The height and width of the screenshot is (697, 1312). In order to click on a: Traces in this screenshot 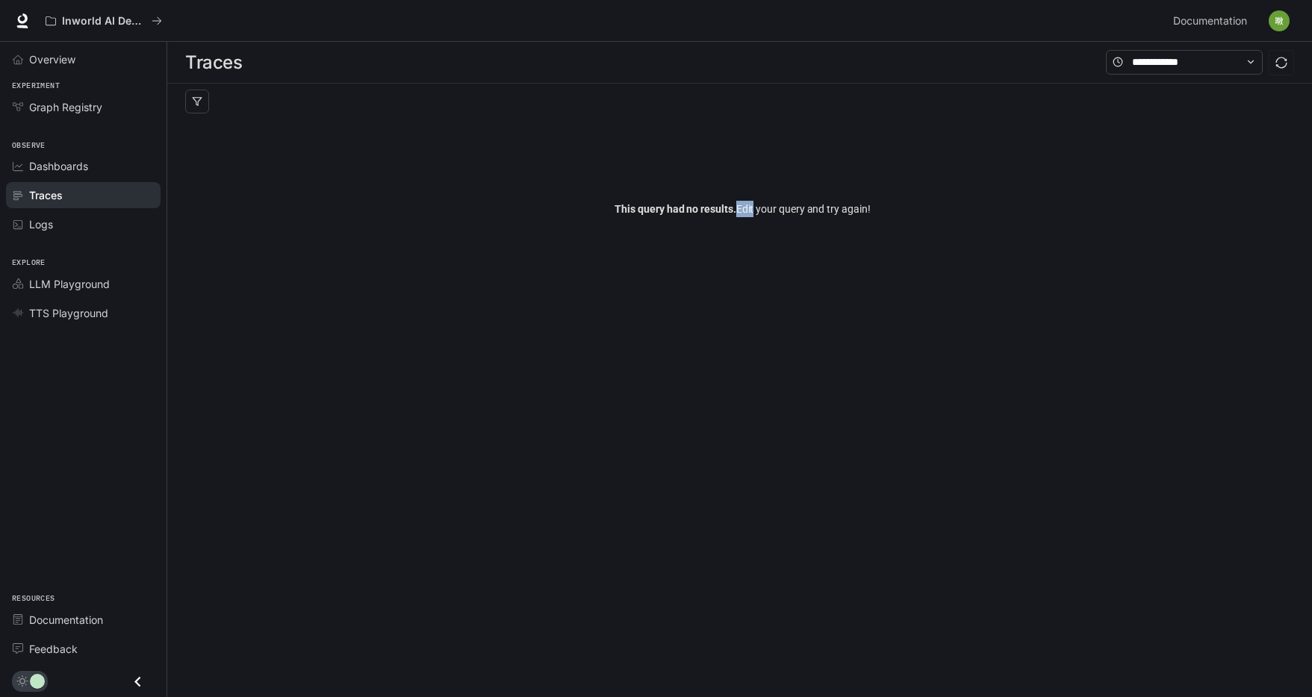, I will do `click(83, 195)`.